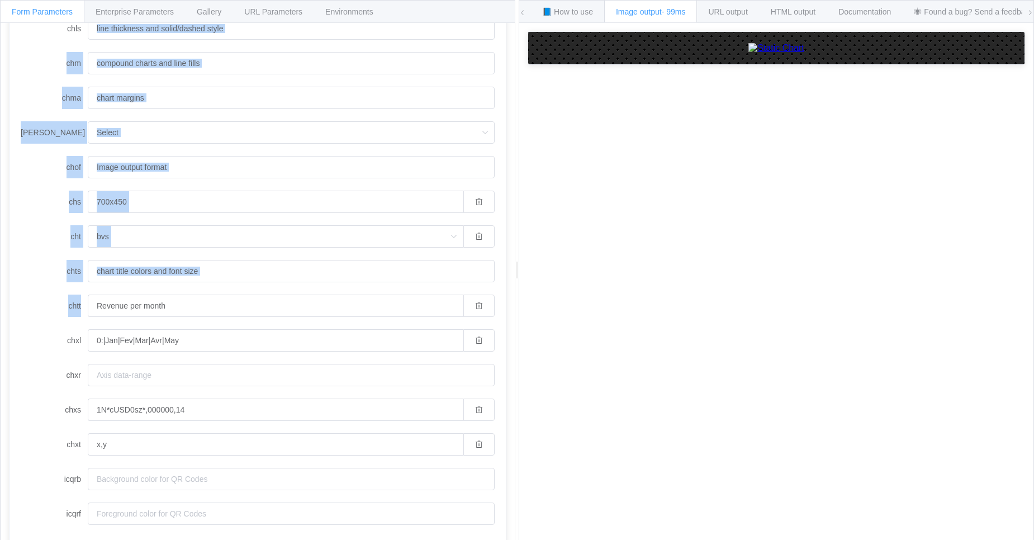 This screenshot has height=540, width=1034. What do you see at coordinates (291, 375) in the screenshot?
I see `input: Axis data-range` at bounding box center [291, 375].